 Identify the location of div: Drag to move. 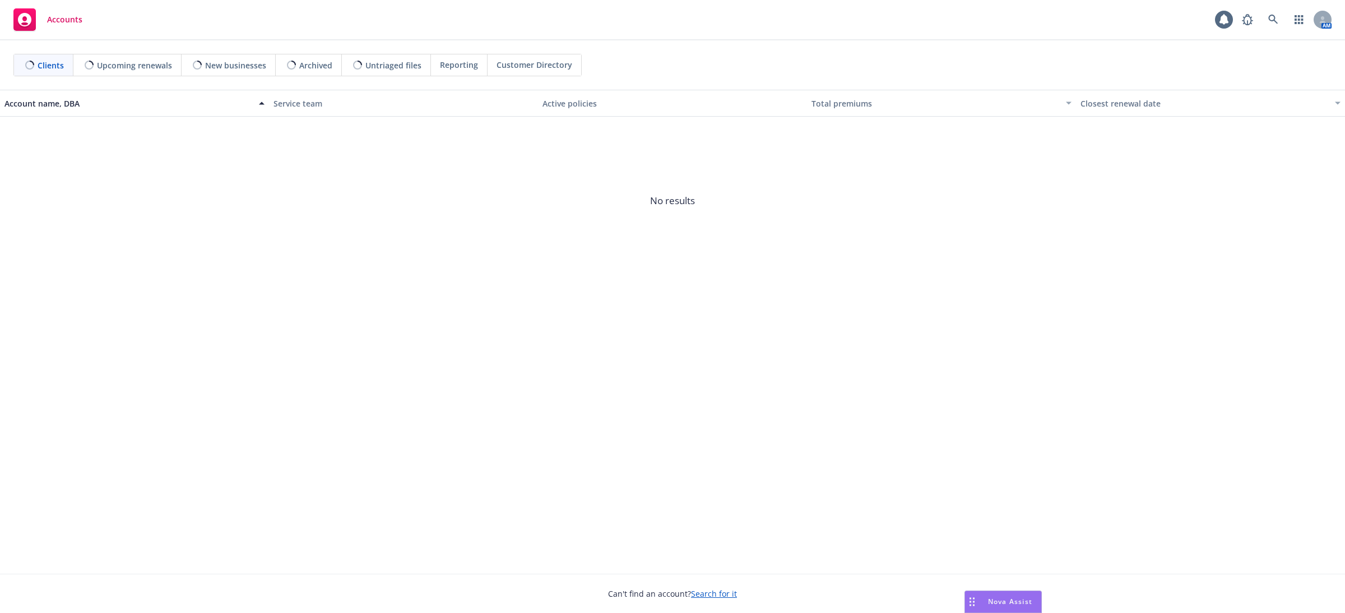
(972, 601).